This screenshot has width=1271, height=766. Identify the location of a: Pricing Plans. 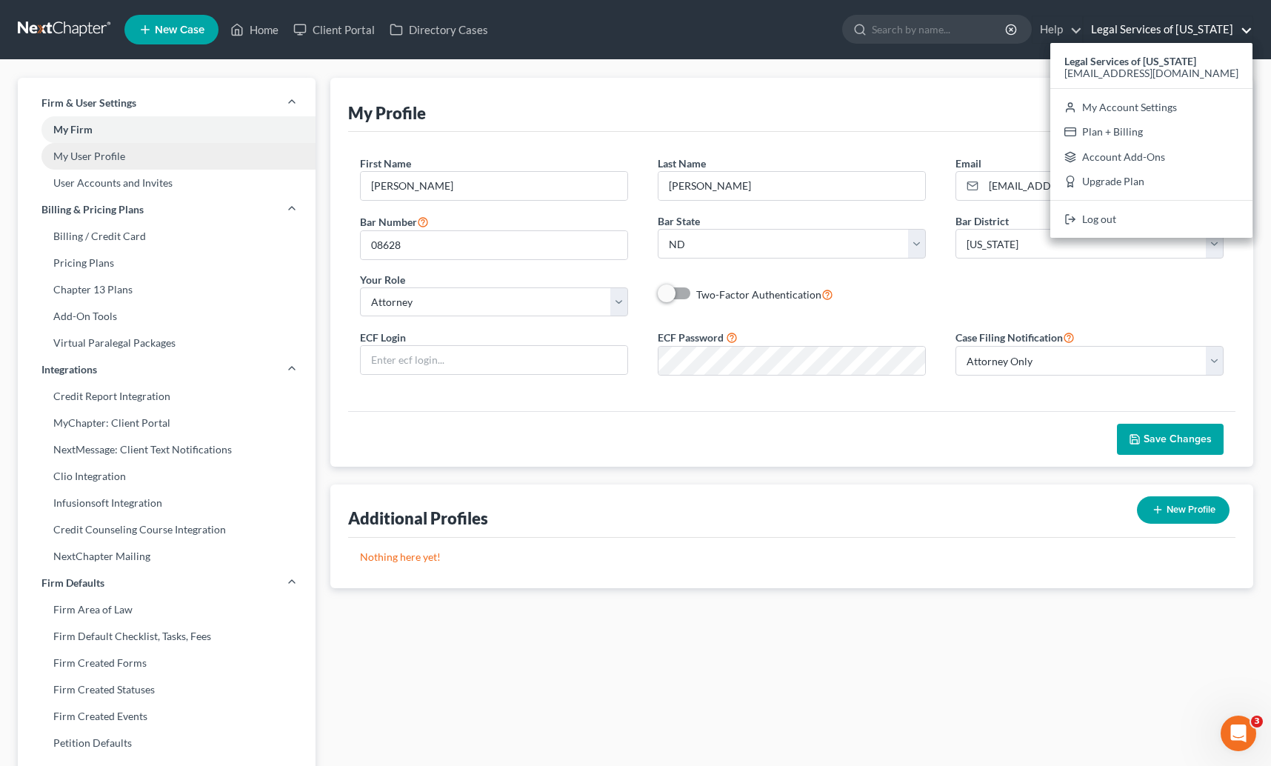
(167, 263).